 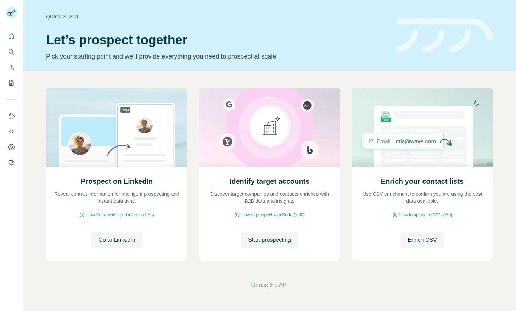 I want to click on span: How to prospect with Surfe (1:30), so click(x=273, y=215).